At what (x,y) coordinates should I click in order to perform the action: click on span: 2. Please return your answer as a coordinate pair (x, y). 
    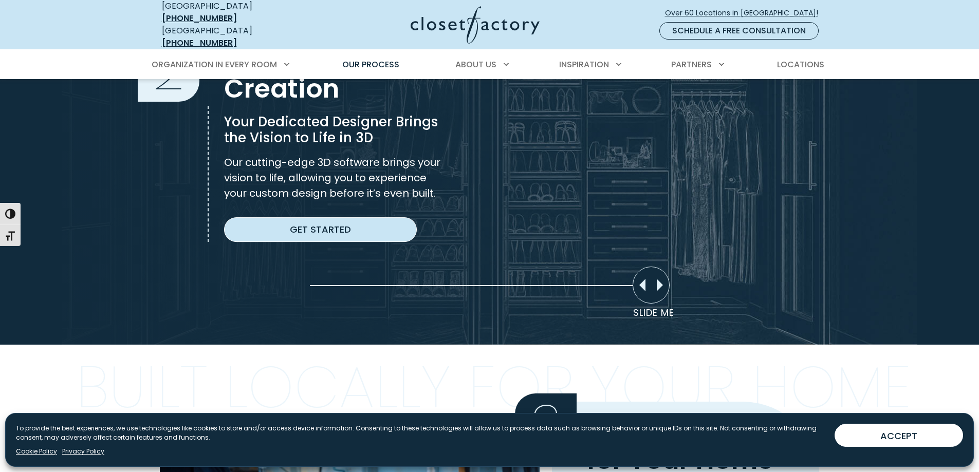
    Looking at the image, I should click on (169, 70).